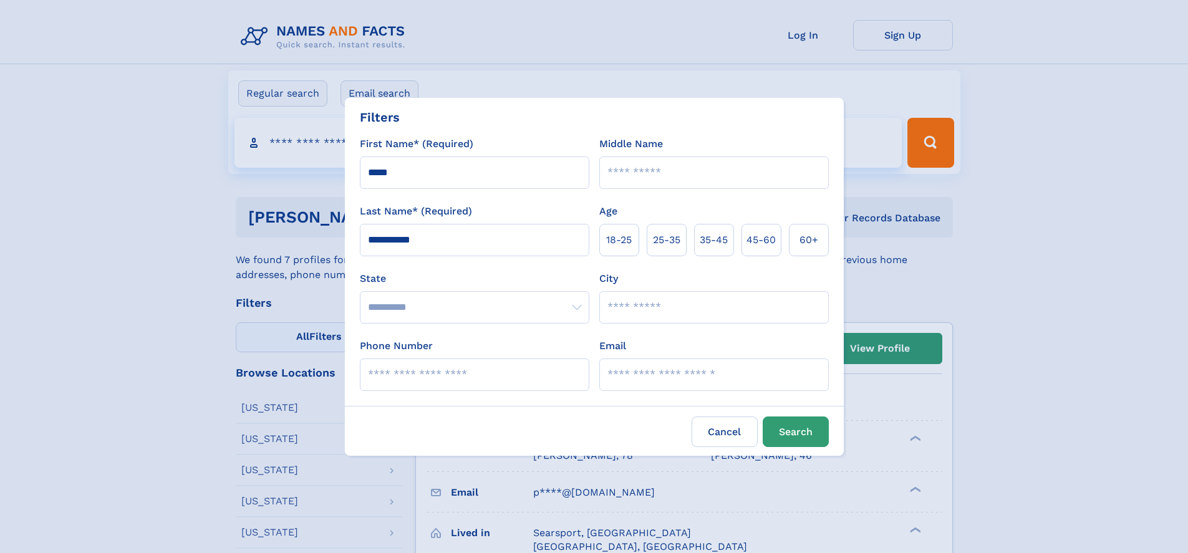 This screenshot has width=1188, height=553. What do you see at coordinates (725, 432) in the screenshot?
I see `label: Cancel` at bounding box center [725, 432].